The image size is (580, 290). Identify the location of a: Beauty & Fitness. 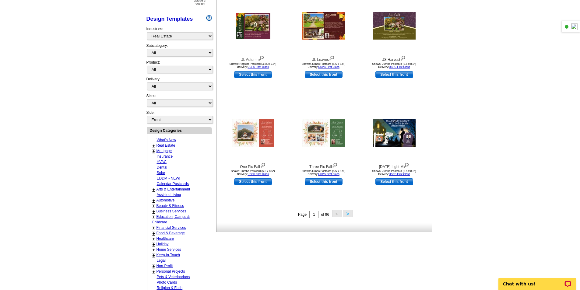
(170, 206).